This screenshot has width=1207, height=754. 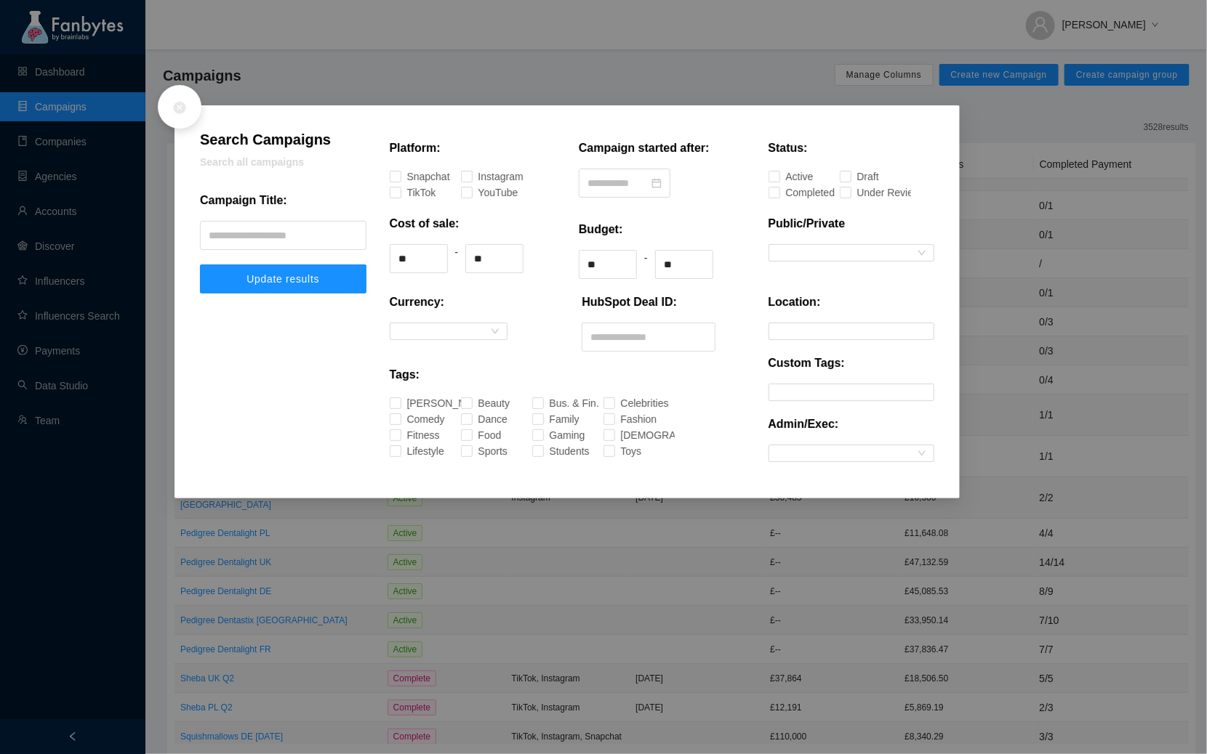 I want to click on div: Completed, so click(x=794, y=193).